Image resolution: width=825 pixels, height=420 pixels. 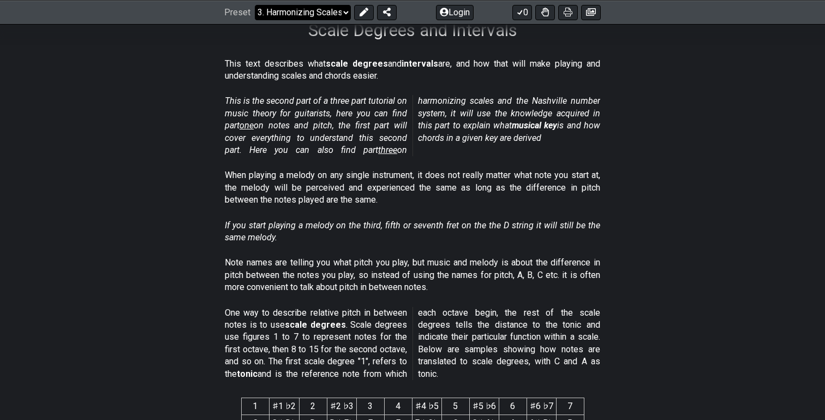 I want to click on button: Edit Preset, so click(x=364, y=12).